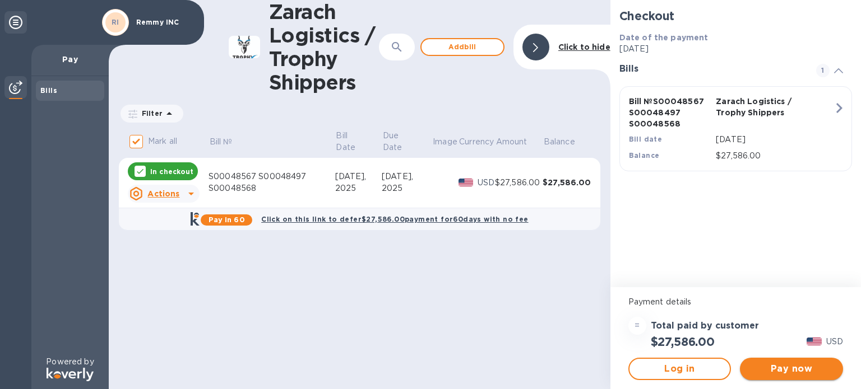  What do you see at coordinates (221, 142) in the screenshot?
I see `p: Bill №` at bounding box center [221, 142].